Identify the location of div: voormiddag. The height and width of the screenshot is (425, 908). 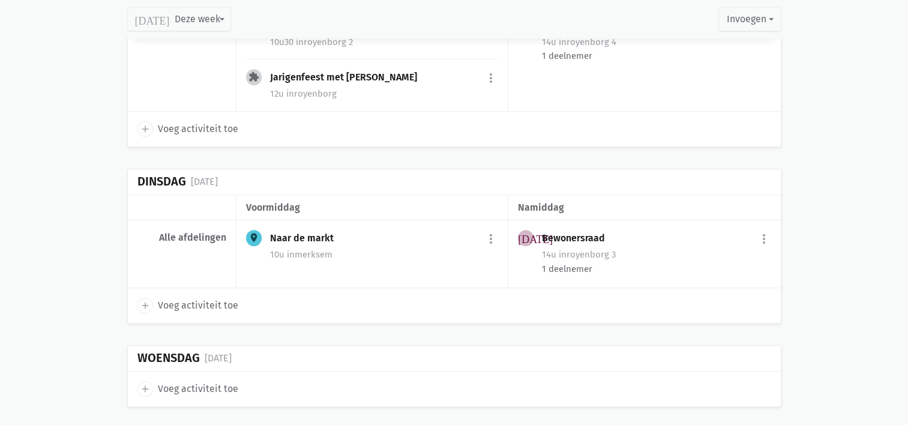
(372, 208).